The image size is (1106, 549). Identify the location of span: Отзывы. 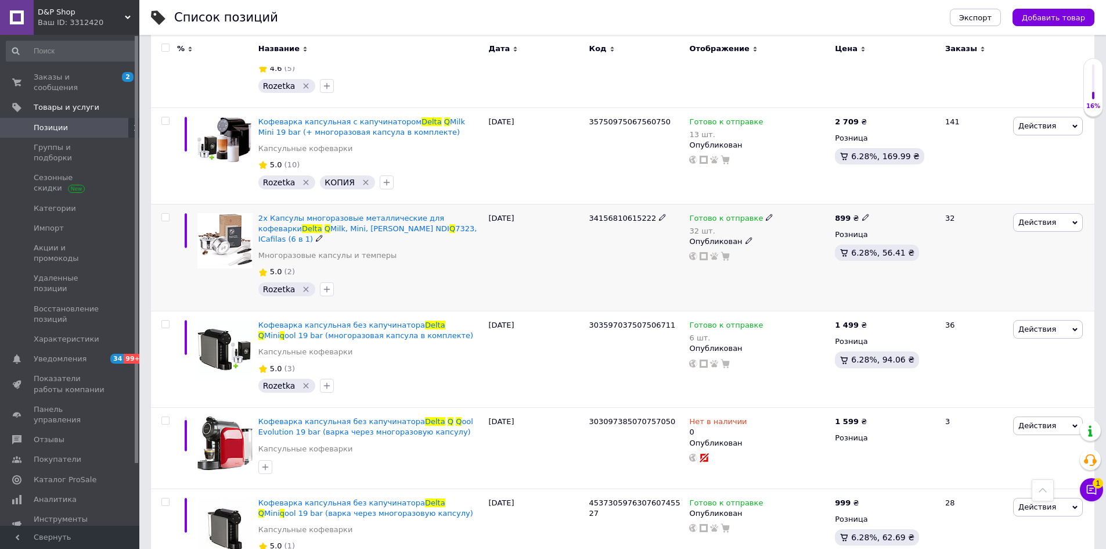
(49, 440).